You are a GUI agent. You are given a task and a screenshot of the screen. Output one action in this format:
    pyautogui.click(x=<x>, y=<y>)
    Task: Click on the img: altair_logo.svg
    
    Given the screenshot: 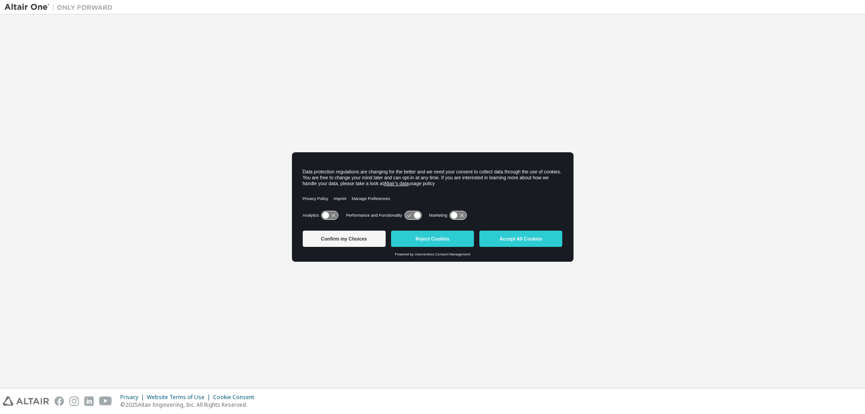 What is the action you would take?
    pyautogui.click(x=26, y=401)
    